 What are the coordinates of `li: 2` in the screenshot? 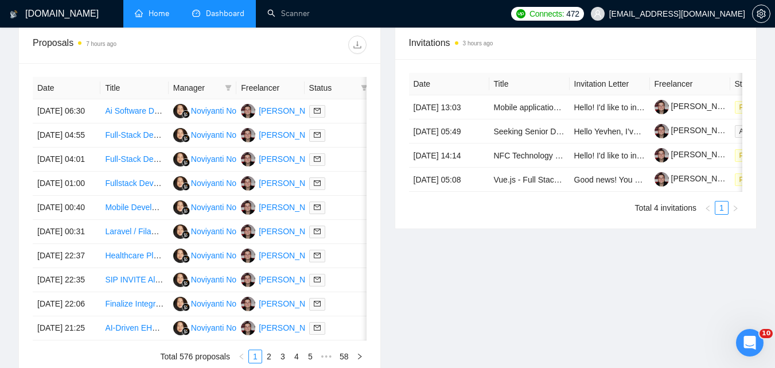 It's located at (269, 356).